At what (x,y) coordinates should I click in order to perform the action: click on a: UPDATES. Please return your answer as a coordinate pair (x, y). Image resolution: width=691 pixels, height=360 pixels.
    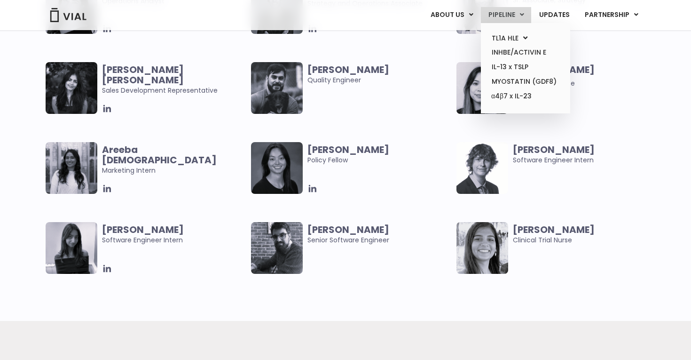
    Looking at the image, I should click on (555, 15).